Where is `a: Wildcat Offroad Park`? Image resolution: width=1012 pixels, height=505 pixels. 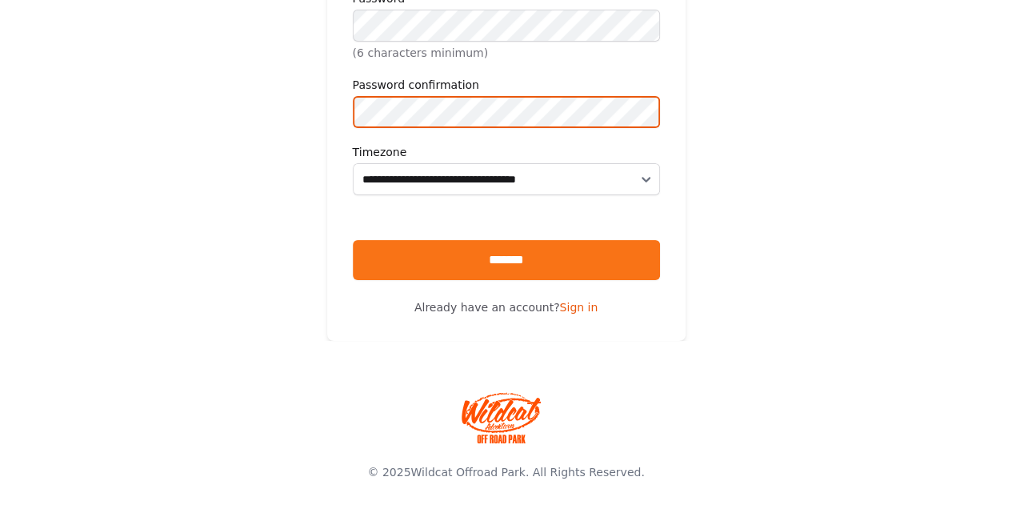 a: Wildcat Offroad Park is located at coordinates (467, 472).